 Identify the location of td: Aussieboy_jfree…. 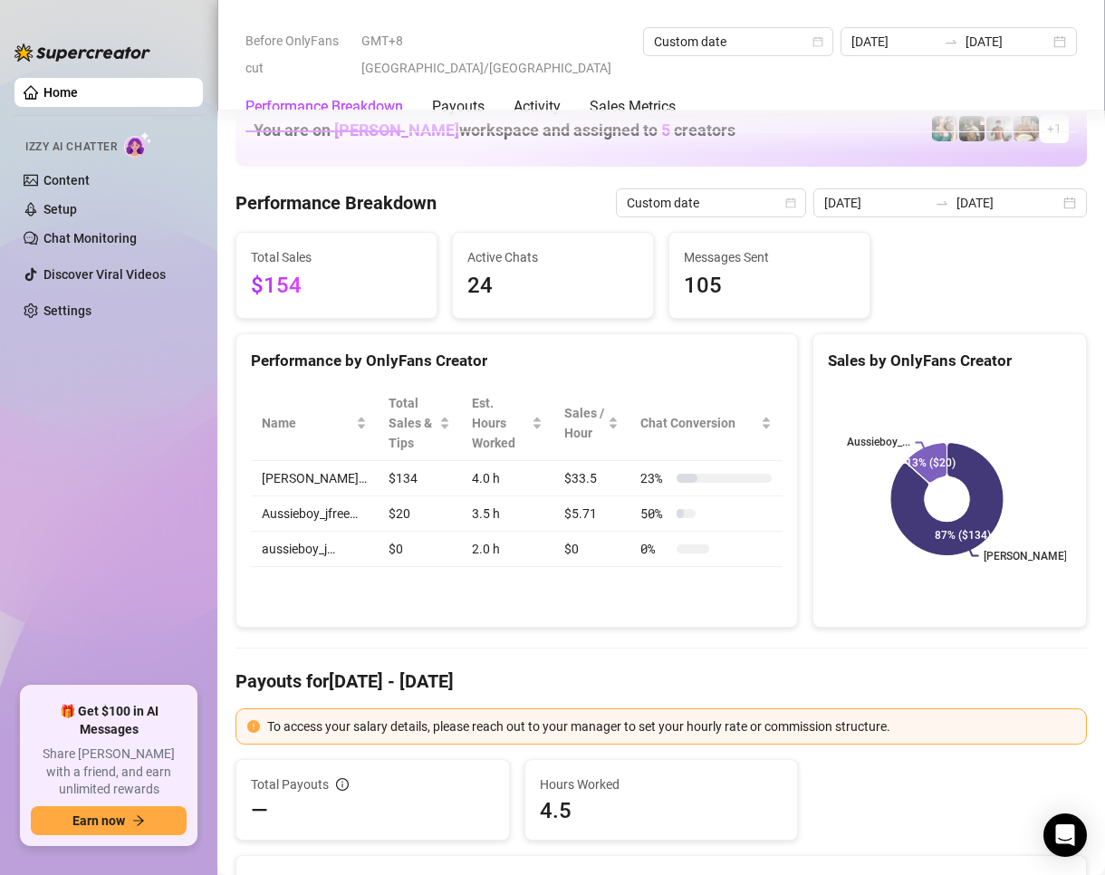
(314, 513).